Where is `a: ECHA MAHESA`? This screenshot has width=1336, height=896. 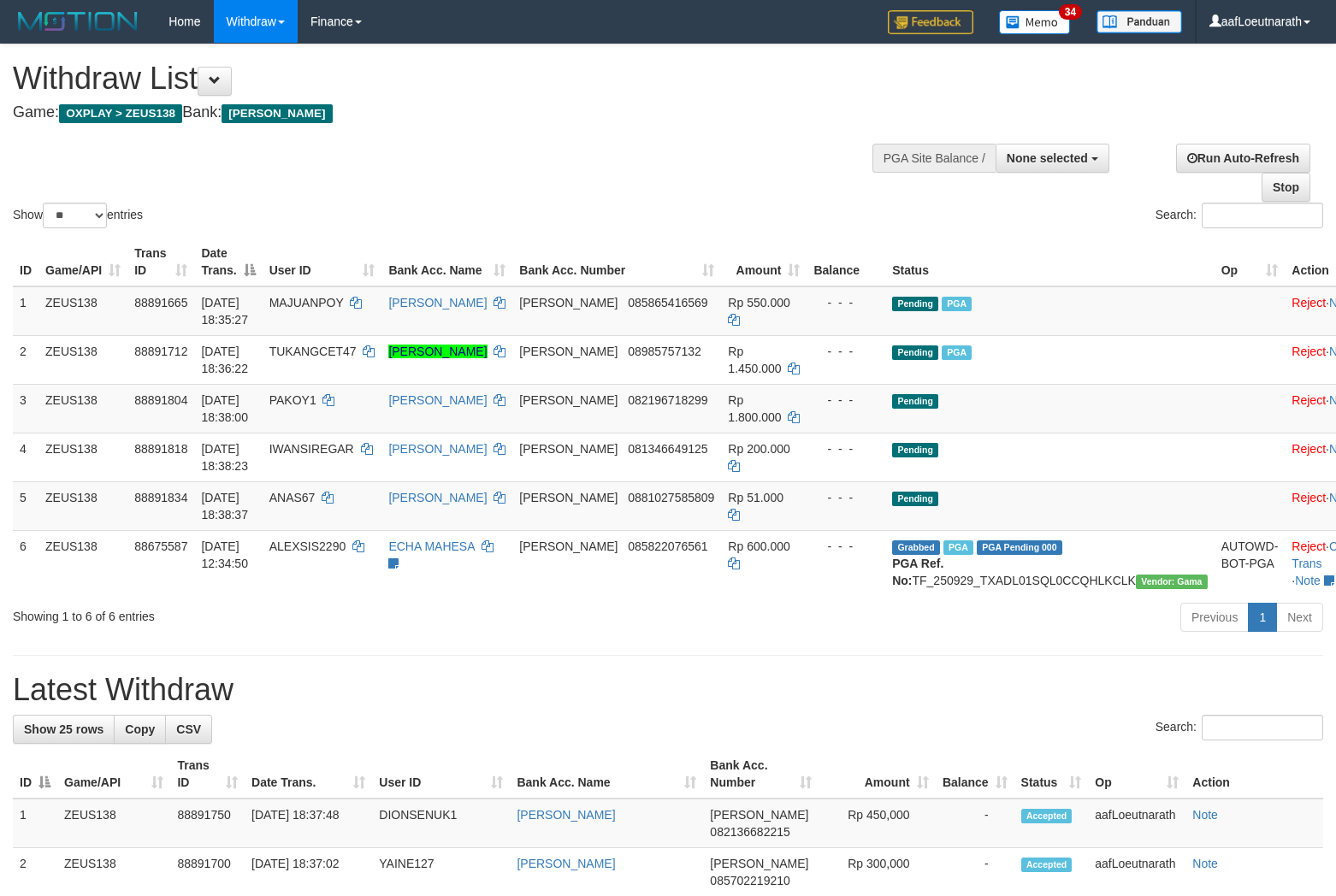
a: ECHA MAHESA is located at coordinates (431, 547).